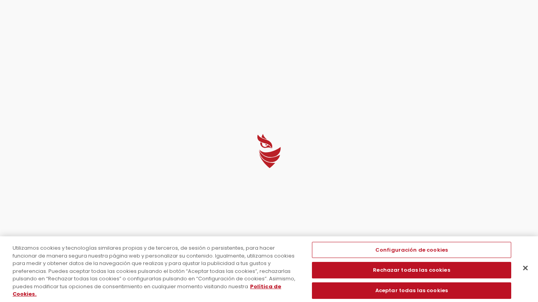 The height and width of the screenshot is (302, 538). I want to click on a: Más información sobre su privacidad, se abre en una nueva pestaña, so click(147, 291).